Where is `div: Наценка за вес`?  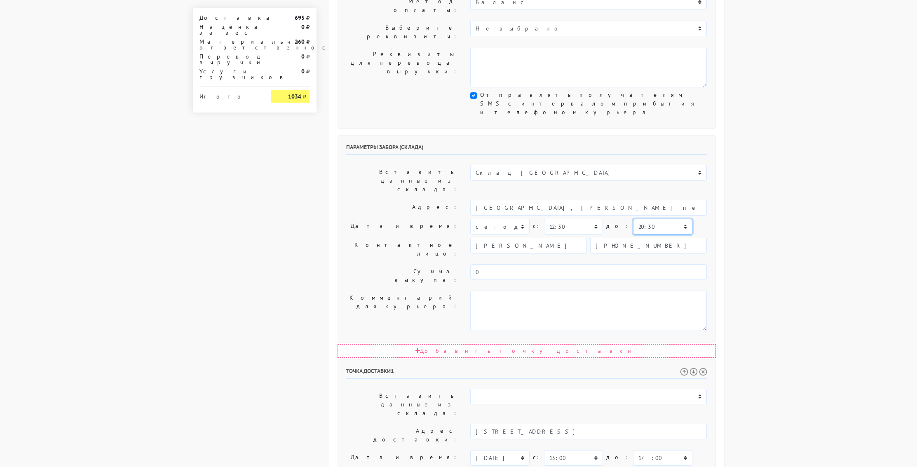 div: Наценка за вес is located at coordinates (229, 30).